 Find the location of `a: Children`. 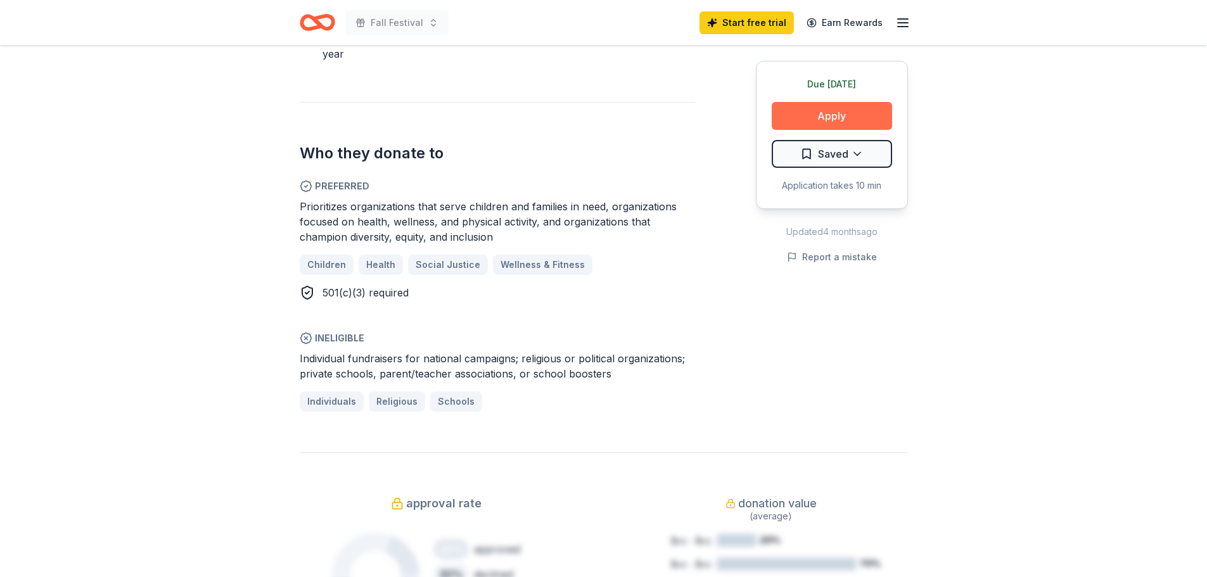

a: Children is located at coordinates (326, 265).